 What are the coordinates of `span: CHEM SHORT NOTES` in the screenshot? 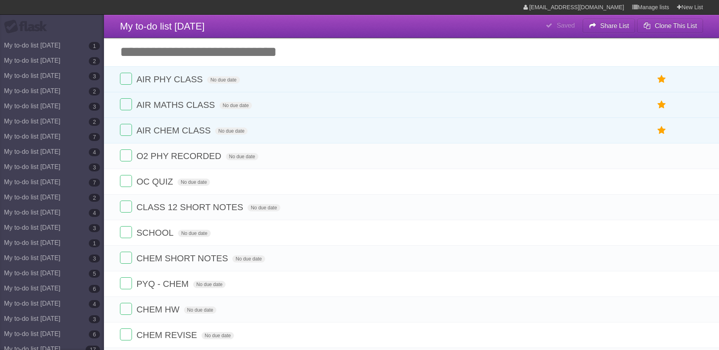 It's located at (183, 258).